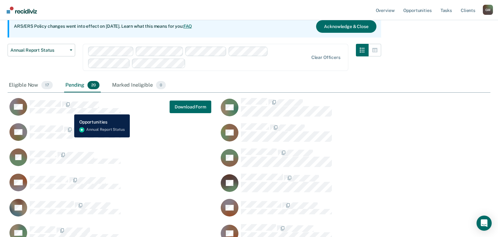  I want to click on div: CaseloadOpportunityCell-03255573, so click(113, 161).